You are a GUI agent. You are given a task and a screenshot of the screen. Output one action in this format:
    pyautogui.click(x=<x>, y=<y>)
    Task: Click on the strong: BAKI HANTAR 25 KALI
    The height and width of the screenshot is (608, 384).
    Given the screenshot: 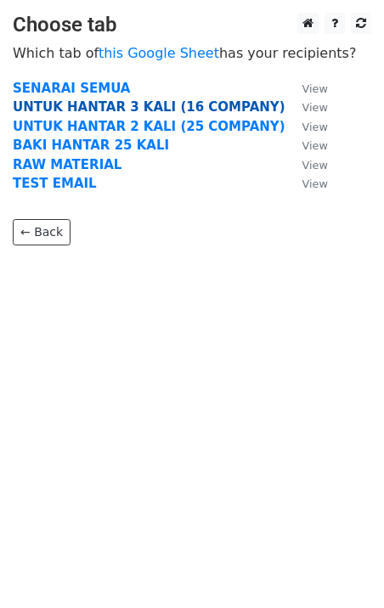 What is the action you would take?
    pyautogui.click(x=91, y=145)
    